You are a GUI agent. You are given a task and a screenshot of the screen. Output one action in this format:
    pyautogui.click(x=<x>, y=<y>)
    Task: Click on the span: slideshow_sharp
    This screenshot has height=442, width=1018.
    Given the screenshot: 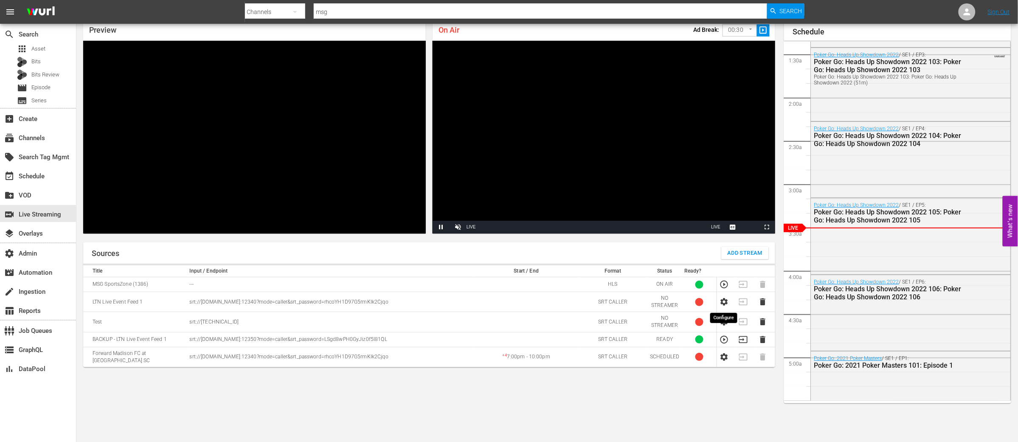 What is the action you would take?
    pyautogui.click(x=763, y=30)
    